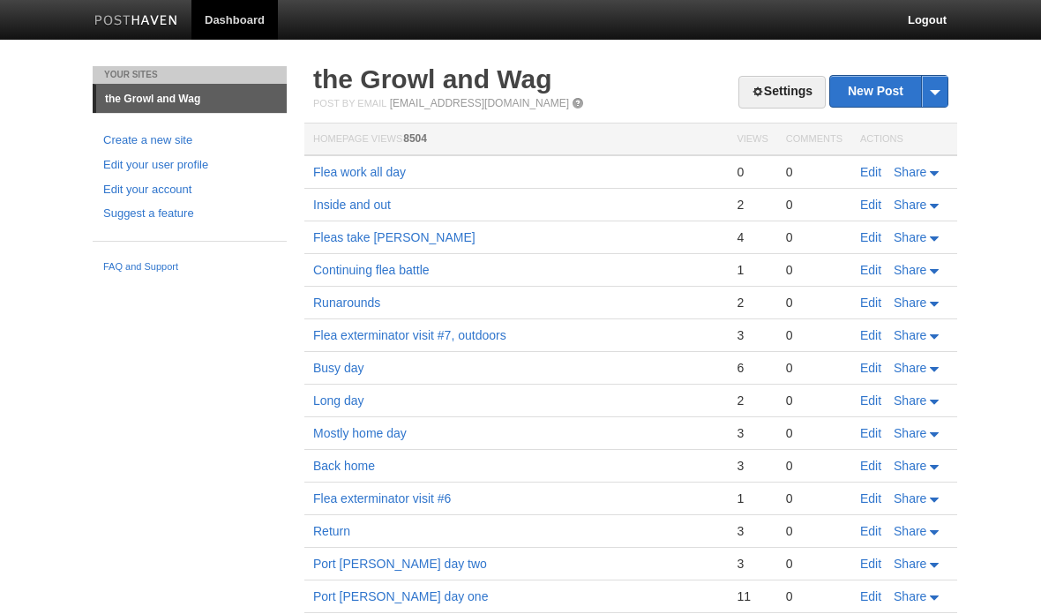 Image resolution: width=1041 pixels, height=614 pixels. What do you see at coordinates (190, 75) in the screenshot?
I see `li: Your Sites` at bounding box center [190, 75].